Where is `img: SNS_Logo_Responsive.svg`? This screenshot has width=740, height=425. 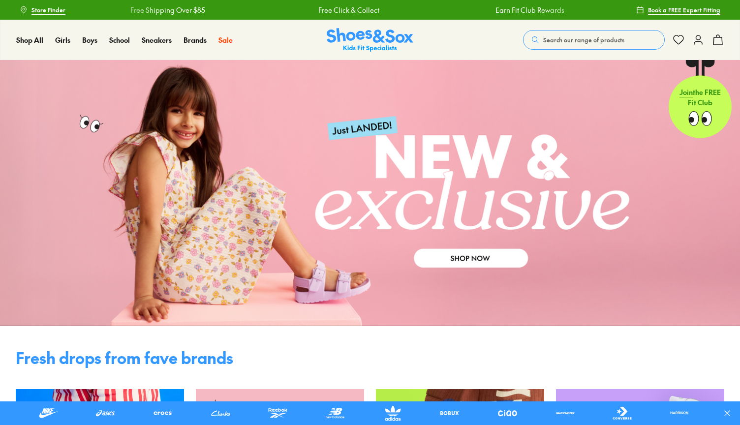
img: SNS_Logo_Responsive.svg is located at coordinates (370, 40).